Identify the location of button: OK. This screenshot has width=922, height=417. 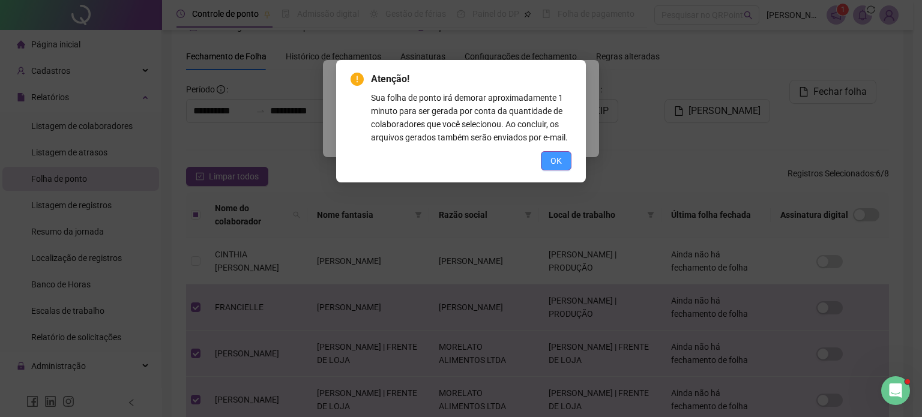
(556, 161).